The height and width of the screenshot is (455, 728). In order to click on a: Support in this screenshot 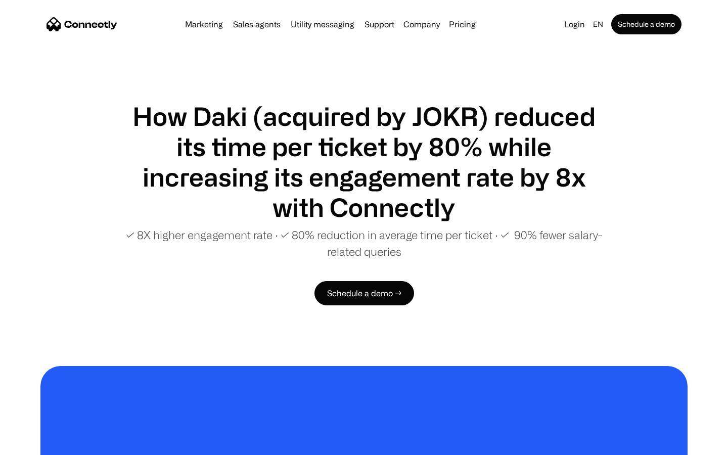, I will do `click(379, 24)`.